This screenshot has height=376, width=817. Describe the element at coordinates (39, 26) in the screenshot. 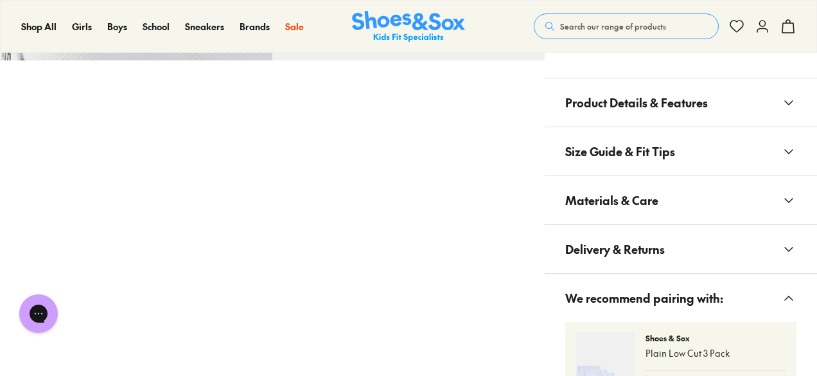

I see `span: Shop All` at that location.